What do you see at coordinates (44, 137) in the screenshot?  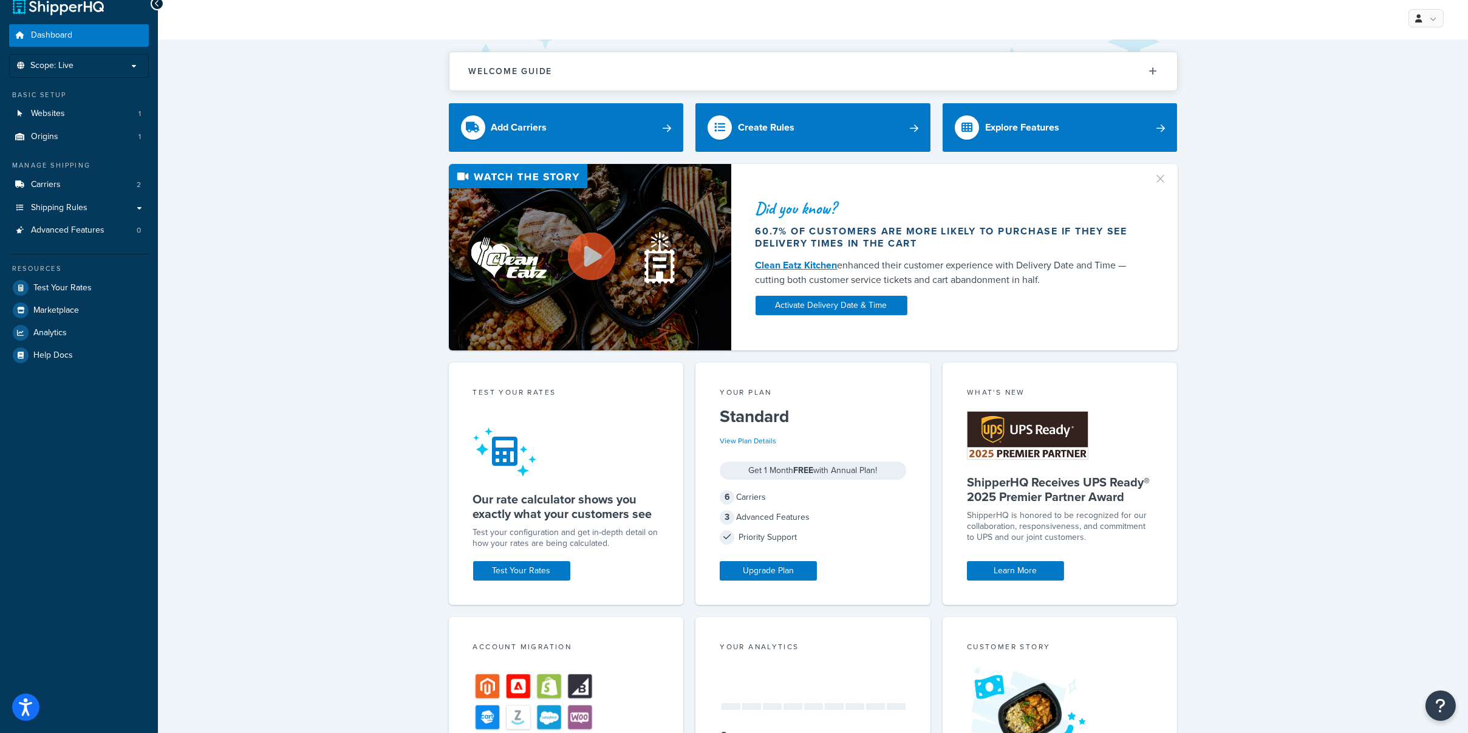 I see `span: Origins` at bounding box center [44, 137].